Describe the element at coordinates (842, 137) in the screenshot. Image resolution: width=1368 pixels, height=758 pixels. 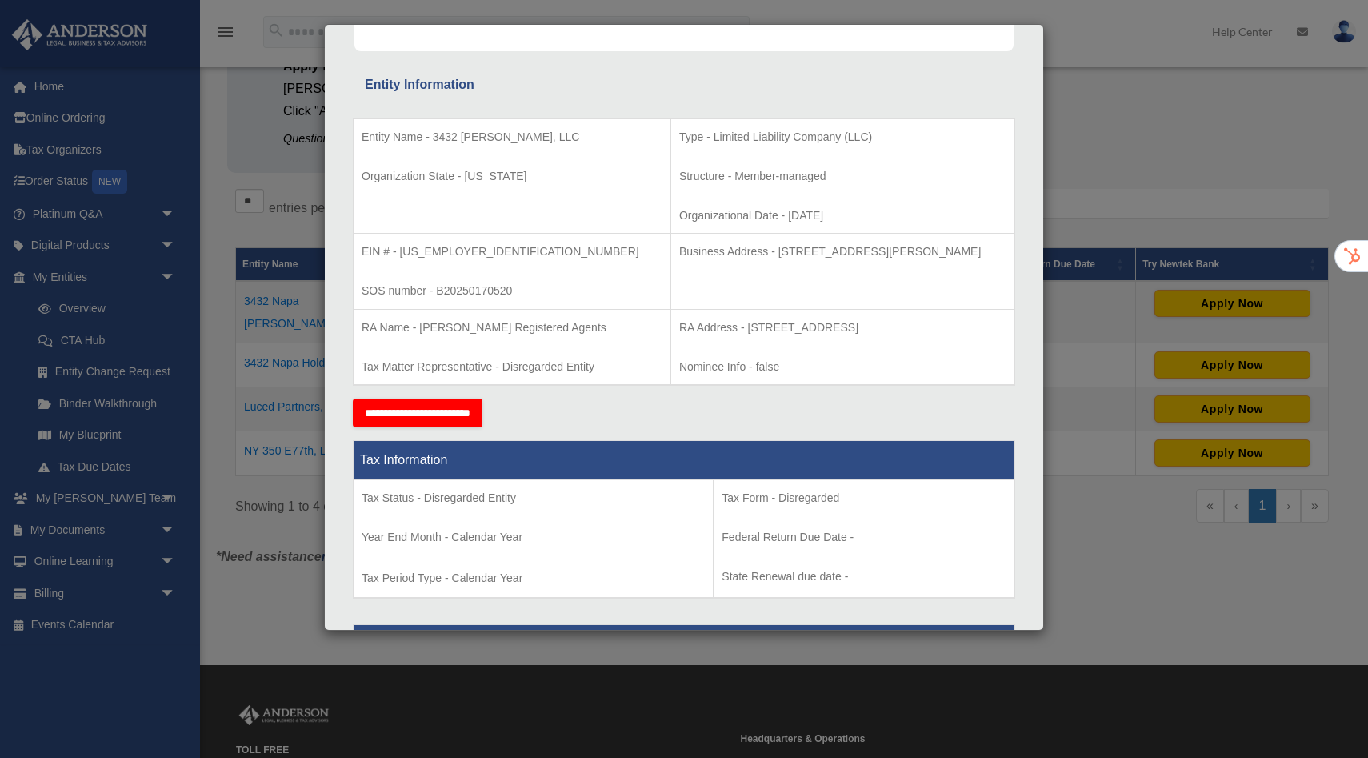
I see `p: Type - Limited Liability Company (LLC)` at that location.